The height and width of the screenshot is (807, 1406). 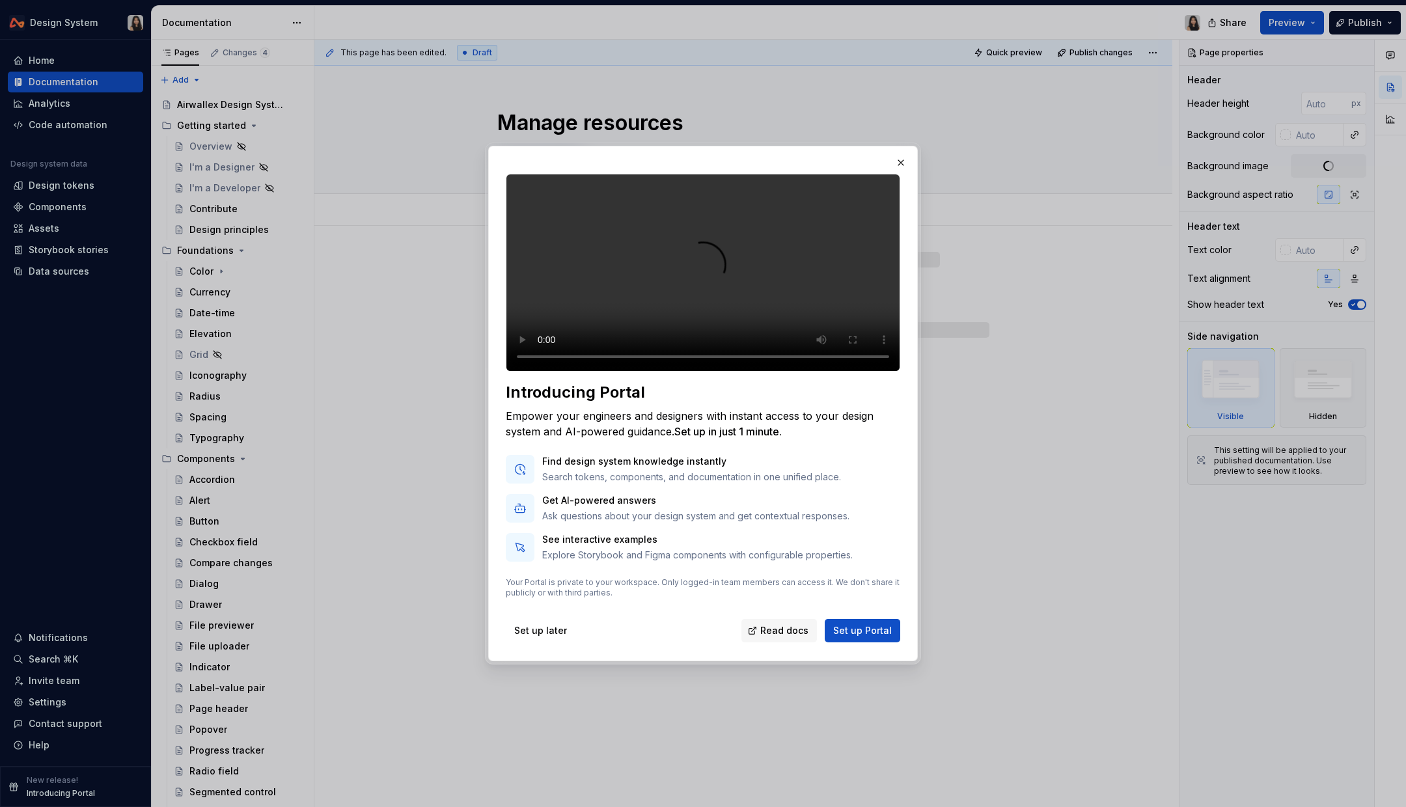 I want to click on span: Read docs, so click(x=784, y=631).